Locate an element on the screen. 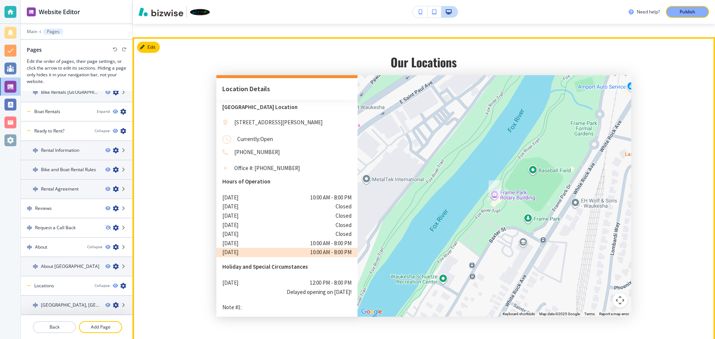  img: editor icon is located at coordinates (31, 12).